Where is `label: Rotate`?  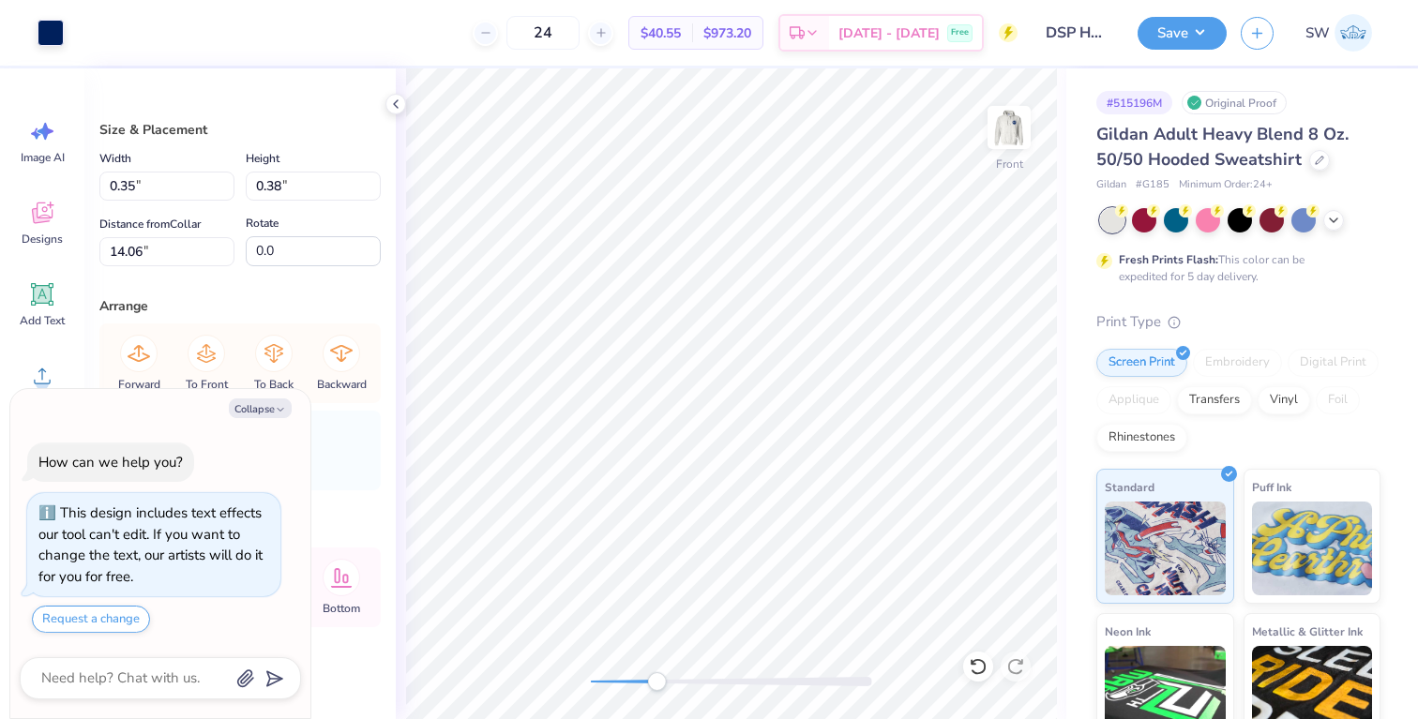 label: Rotate is located at coordinates (262, 223).